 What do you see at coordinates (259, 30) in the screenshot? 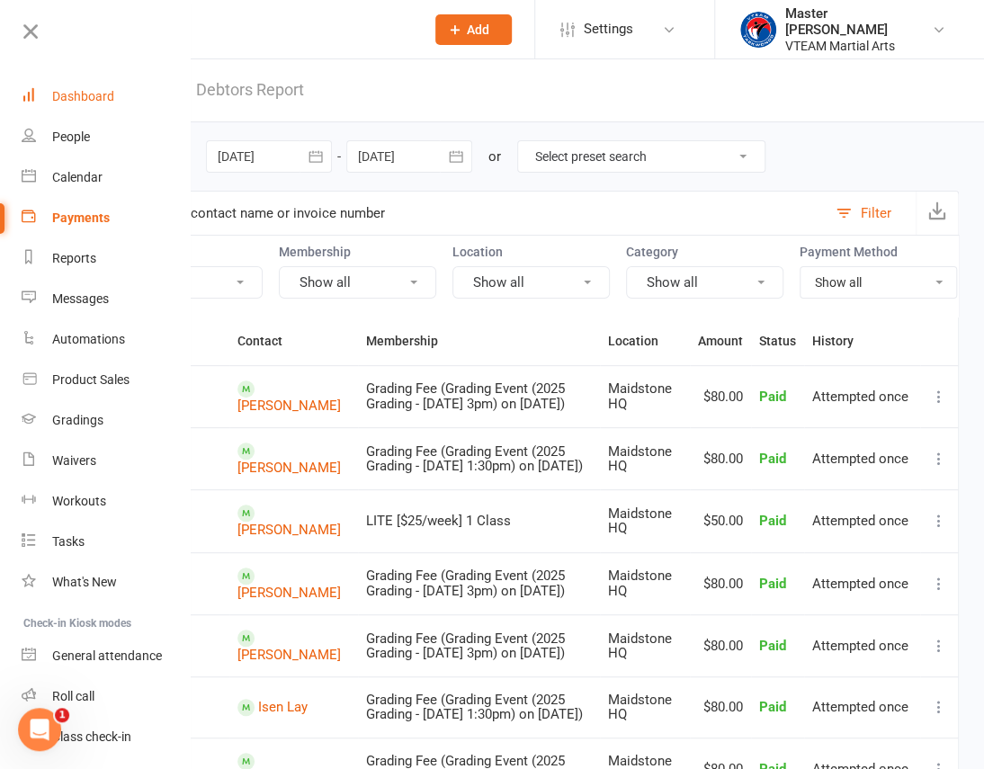
I see `input: Search...` at bounding box center [259, 30].